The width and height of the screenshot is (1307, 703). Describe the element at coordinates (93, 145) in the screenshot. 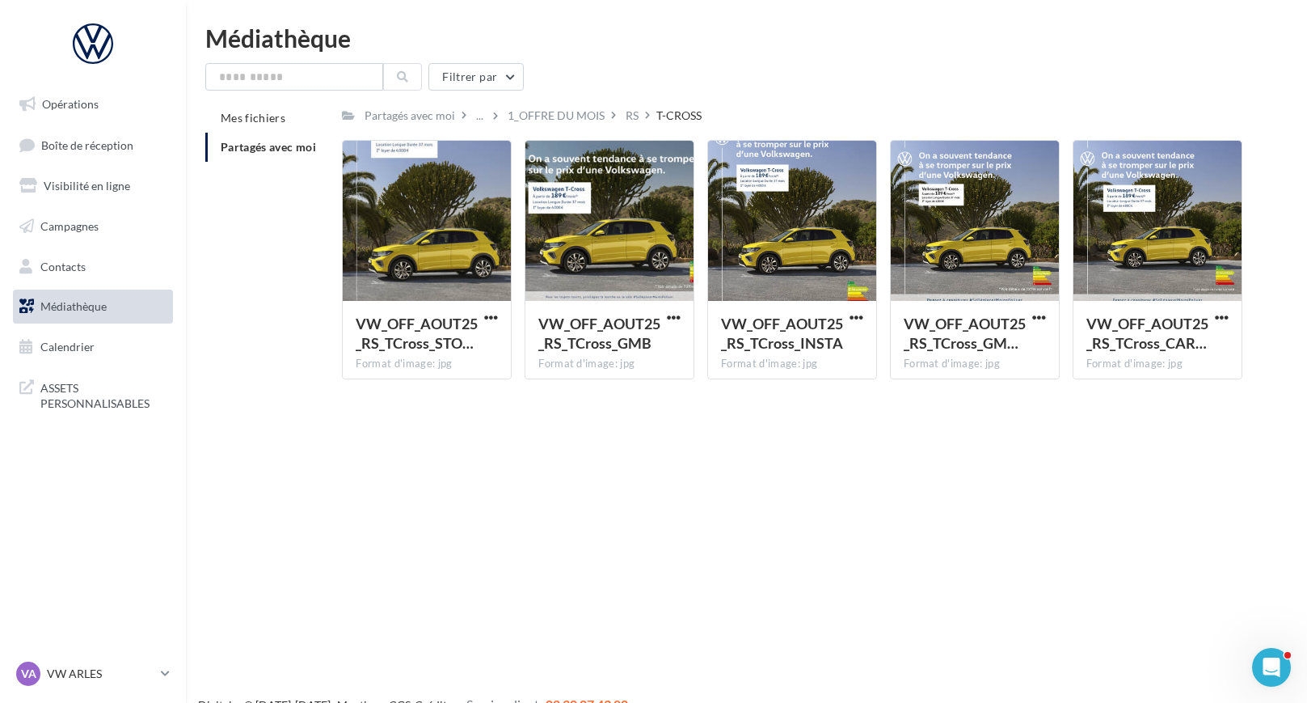

I see `a: Boîte de réception` at that location.